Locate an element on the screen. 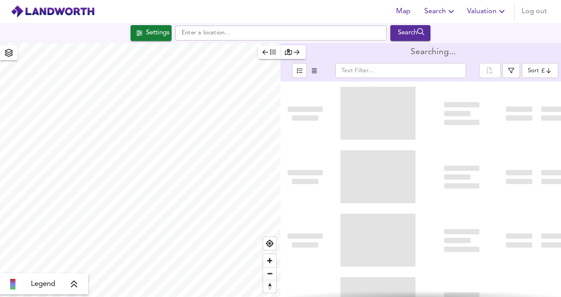 The width and height of the screenshot is (561, 297). input: Enter a location... is located at coordinates (281, 33).